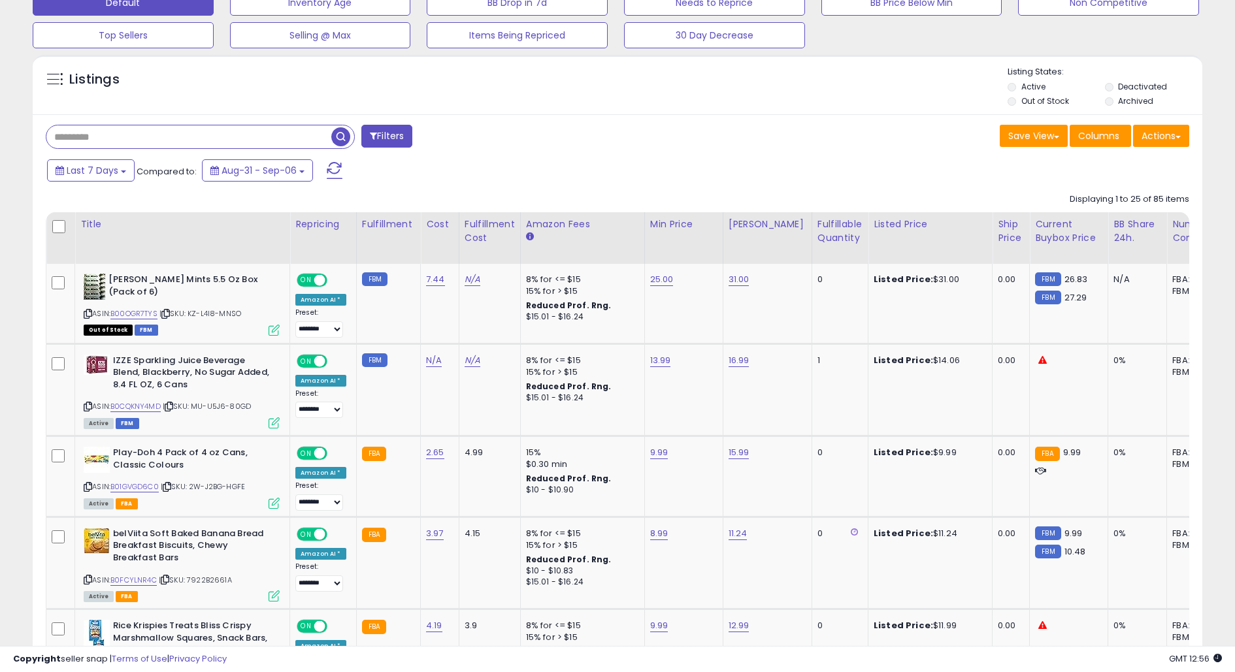  What do you see at coordinates (487, 453) in the screenshot?
I see `div: 4.99` at bounding box center [487, 453].